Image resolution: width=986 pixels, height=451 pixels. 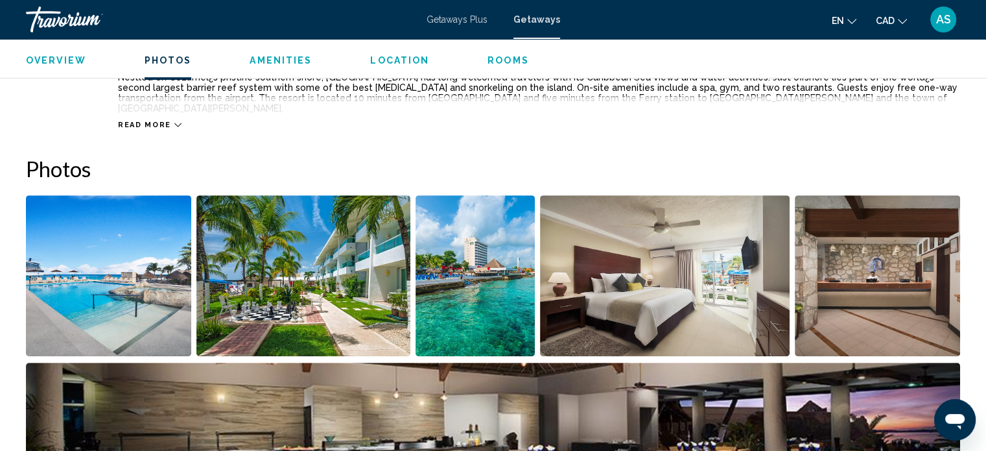 I want to click on span: Getaways, so click(x=537, y=19).